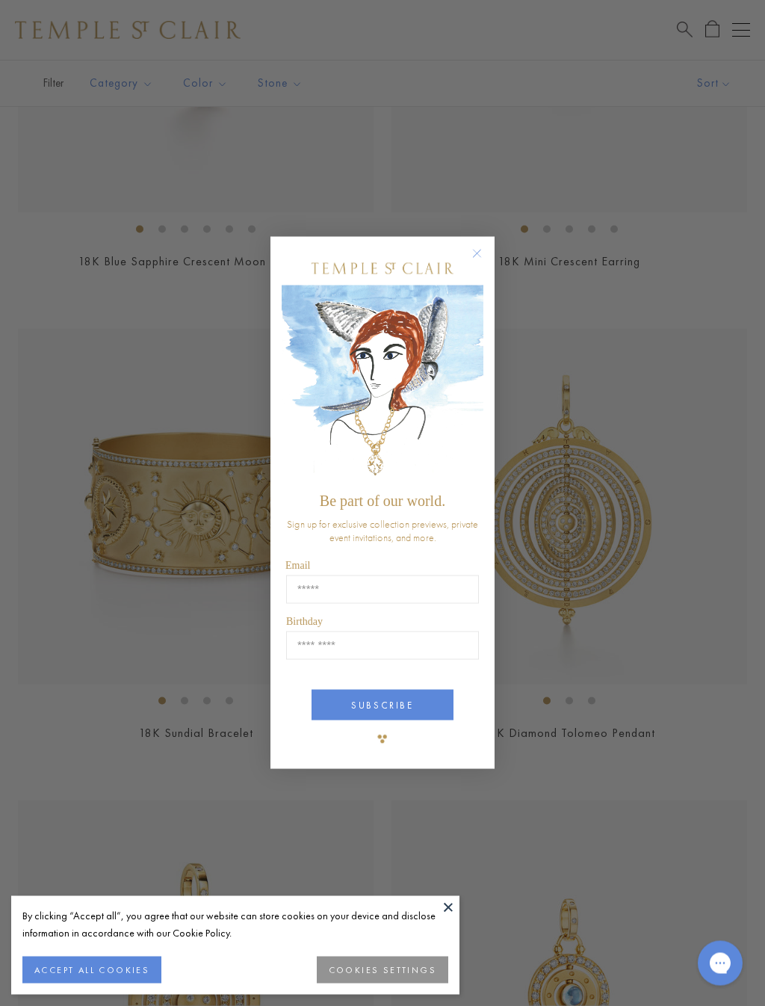 The width and height of the screenshot is (765, 1006). I want to click on button: Gorgias live chat, so click(30, 28).